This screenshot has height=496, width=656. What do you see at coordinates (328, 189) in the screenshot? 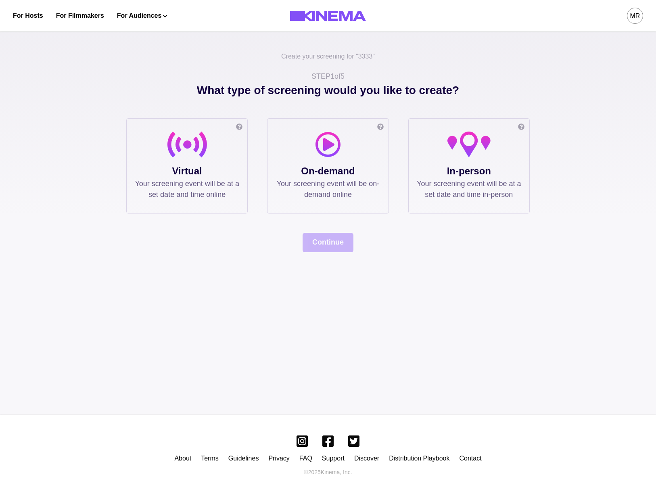
I see `p: Your screening event will be on-demand online` at bounding box center [328, 189].